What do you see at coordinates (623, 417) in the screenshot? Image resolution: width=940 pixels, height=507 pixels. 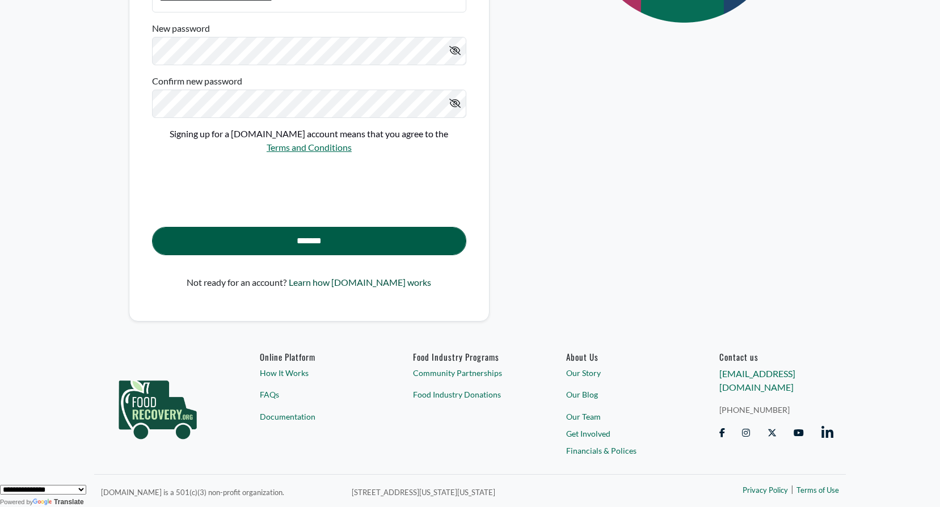 I see `a: Our Team` at bounding box center [623, 417].